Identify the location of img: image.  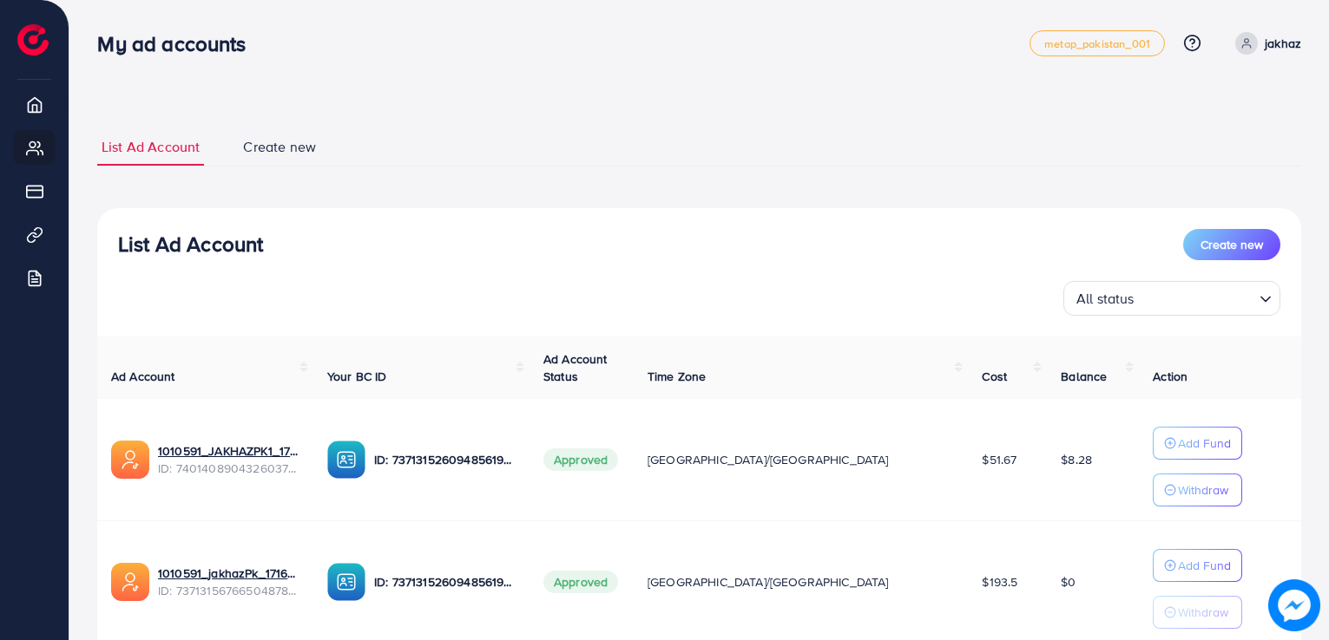
(1294, 606).